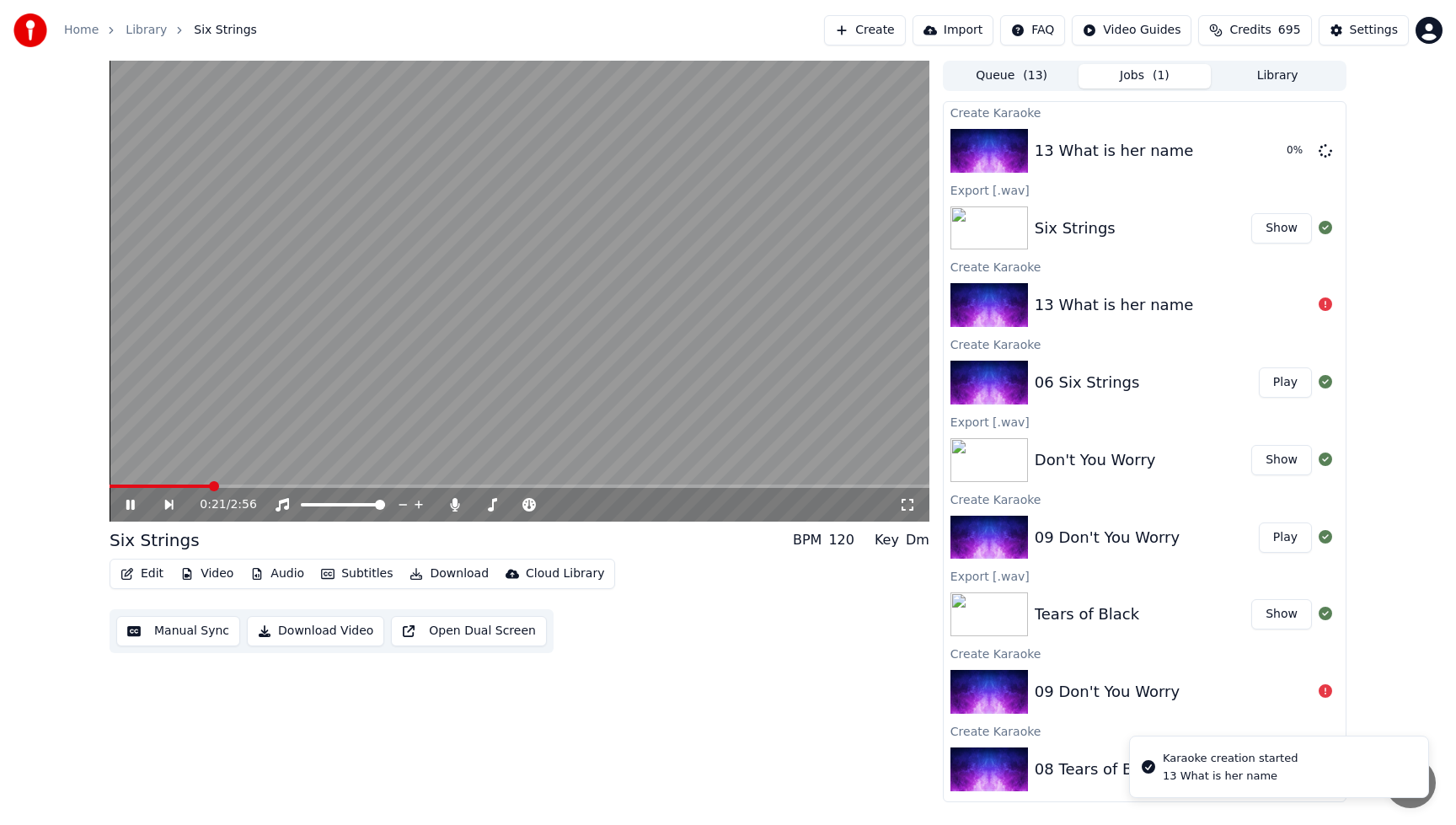 This screenshot has height=825, width=1456. Describe the element at coordinates (1087, 383) in the screenshot. I see `div: 06 Six Strings` at that location.